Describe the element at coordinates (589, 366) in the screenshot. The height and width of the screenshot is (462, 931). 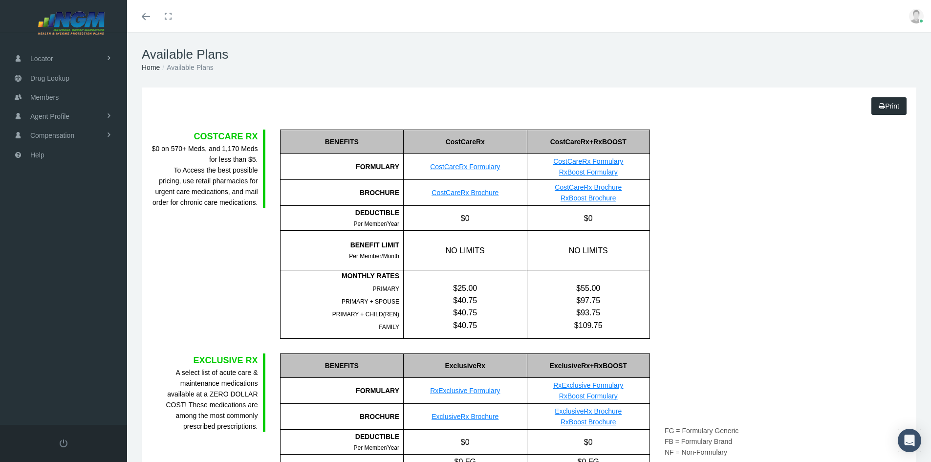
I see `div: ExclusiveRx+RxBOOST` at that location.